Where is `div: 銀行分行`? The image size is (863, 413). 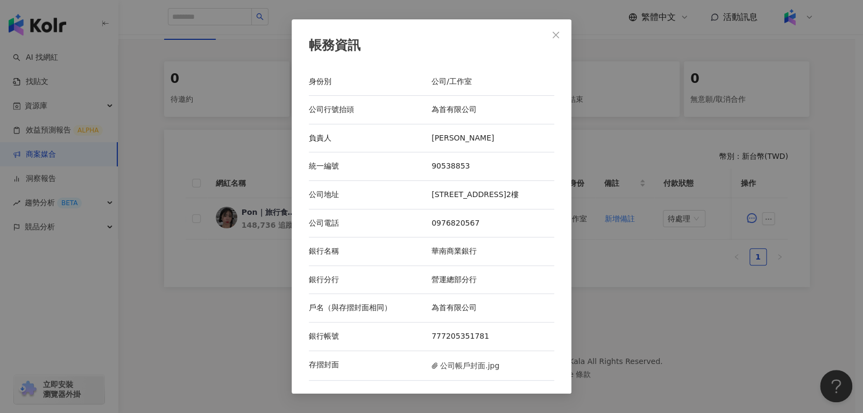 div: 銀行分行 is located at coordinates (370, 280).